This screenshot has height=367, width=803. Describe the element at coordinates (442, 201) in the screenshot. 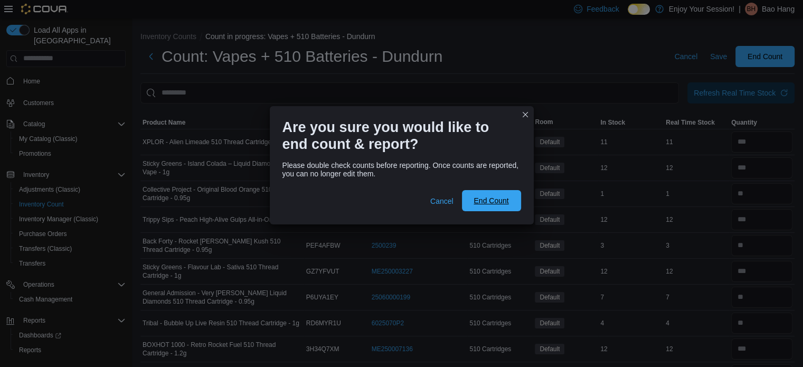

I see `span: Cancel` at that location.